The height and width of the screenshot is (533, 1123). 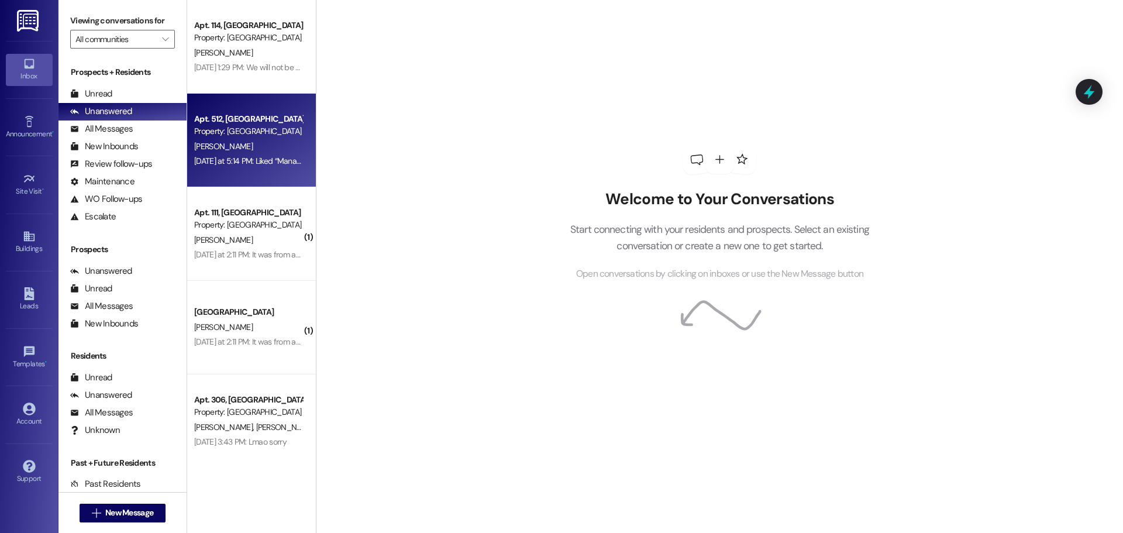 I want to click on div: Review follow-ups, so click(x=111, y=164).